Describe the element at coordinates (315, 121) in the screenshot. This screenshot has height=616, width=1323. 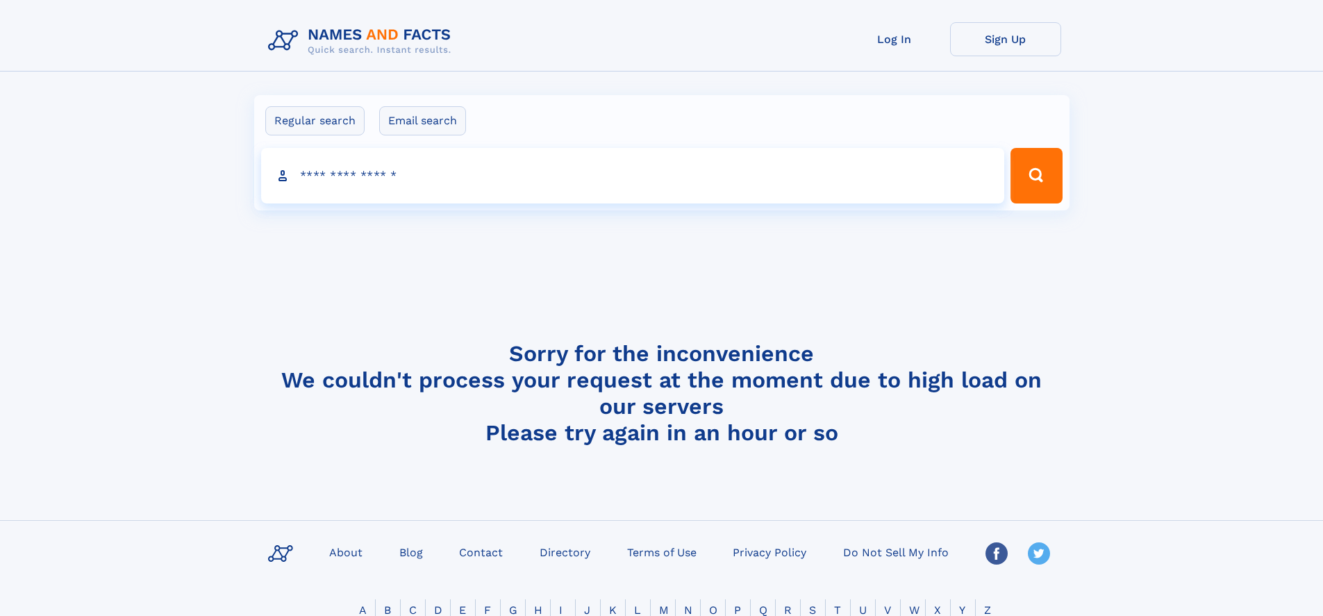
I see `label: Regular search` at that location.